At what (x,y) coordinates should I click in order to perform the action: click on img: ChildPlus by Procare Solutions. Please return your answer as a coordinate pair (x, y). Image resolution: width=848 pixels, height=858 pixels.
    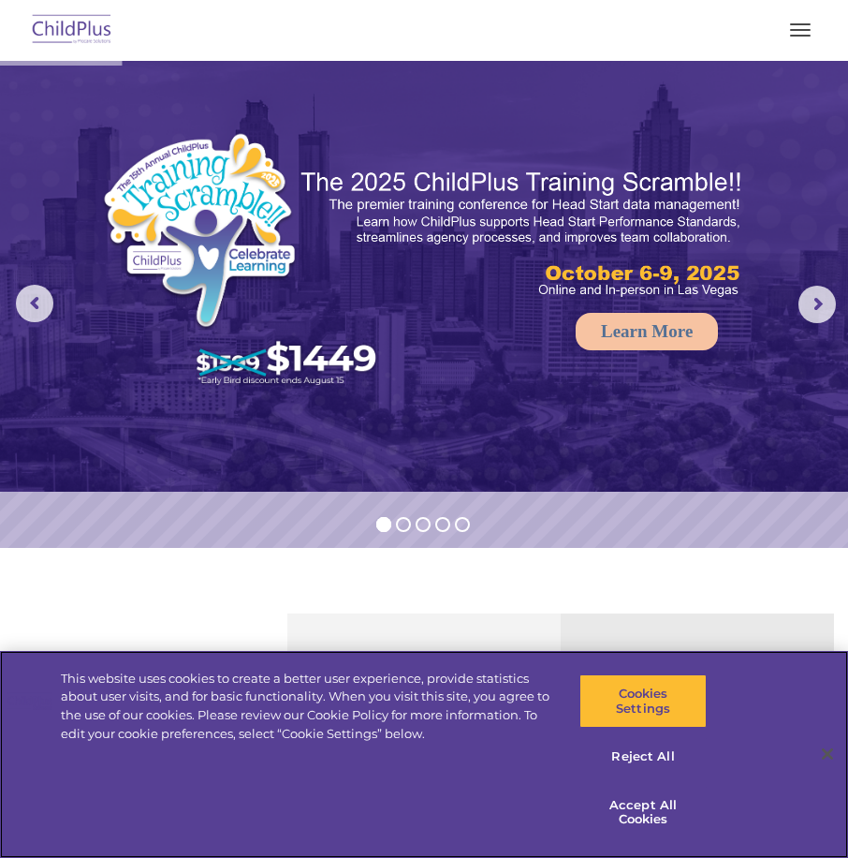
    Looking at the image, I should click on (72, 30).